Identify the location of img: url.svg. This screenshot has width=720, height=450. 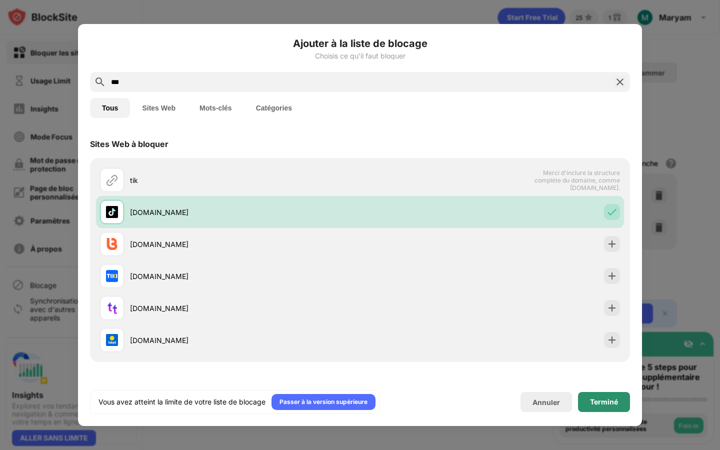
(112, 180).